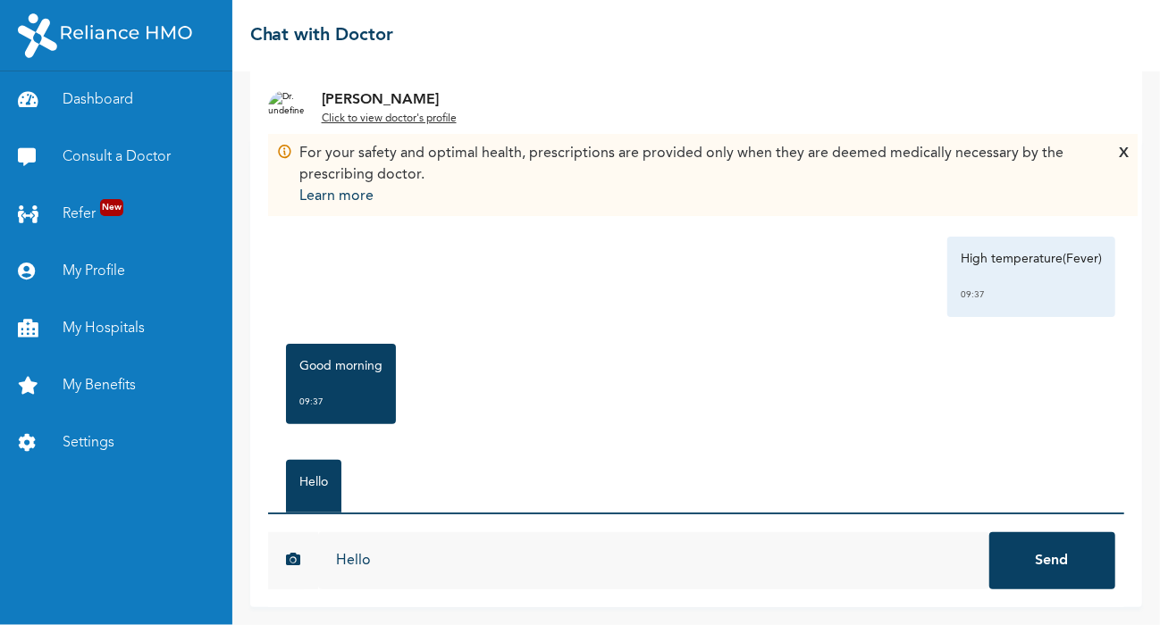 This screenshot has width=1160, height=625. Describe the element at coordinates (340, 366) in the screenshot. I see `p: Good morning` at that location.